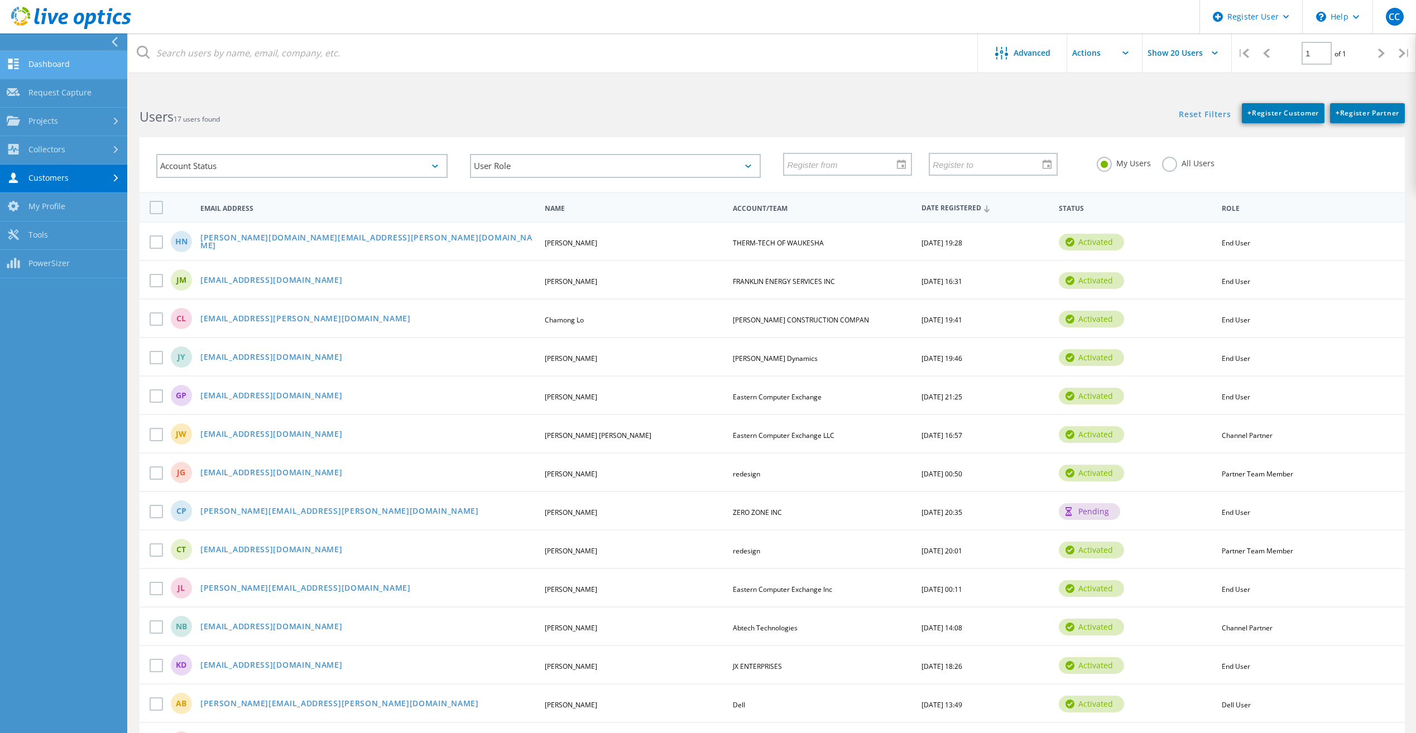  What do you see at coordinates (181, 319) in the screenshot?
I see `span: CL` at bounding box center [181, 319].